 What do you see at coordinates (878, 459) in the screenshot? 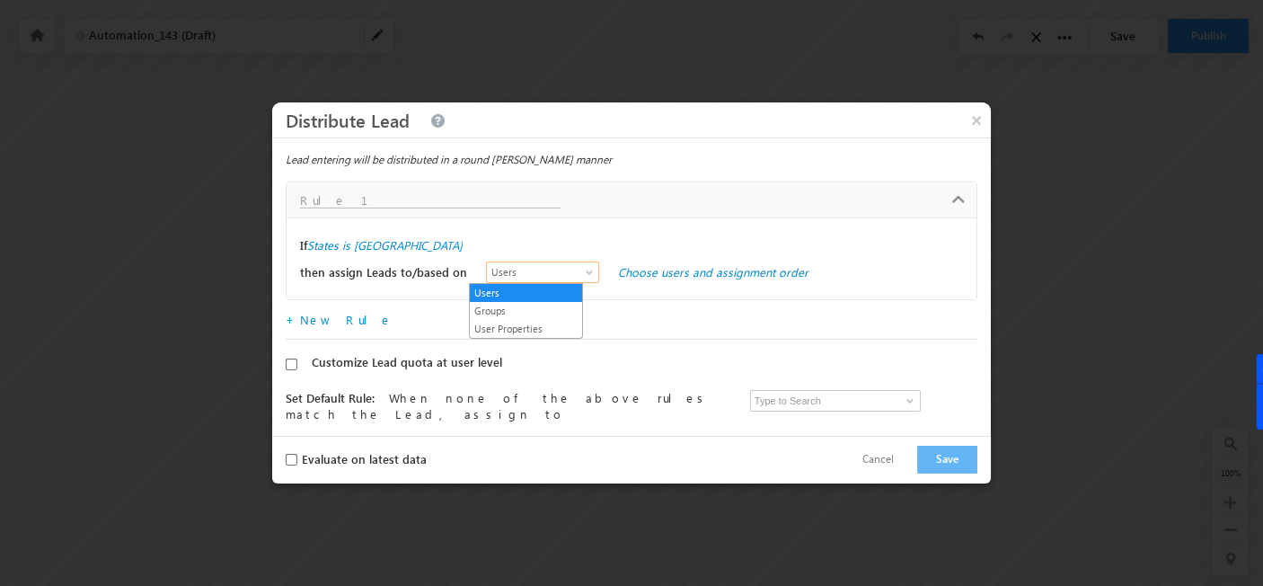
I see `button: Cancel` at bounding box center [878, 459].